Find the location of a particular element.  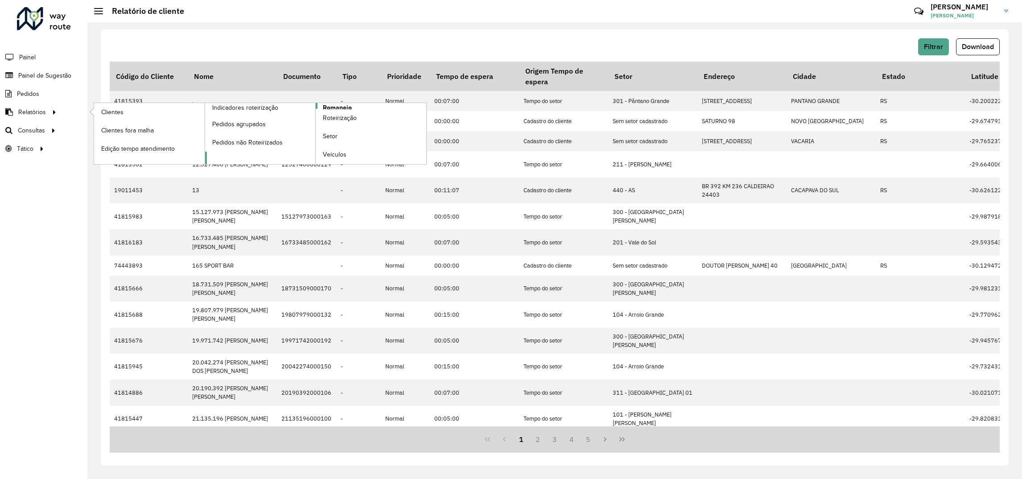

td: VACARIA is located at coordinates (831, 141).